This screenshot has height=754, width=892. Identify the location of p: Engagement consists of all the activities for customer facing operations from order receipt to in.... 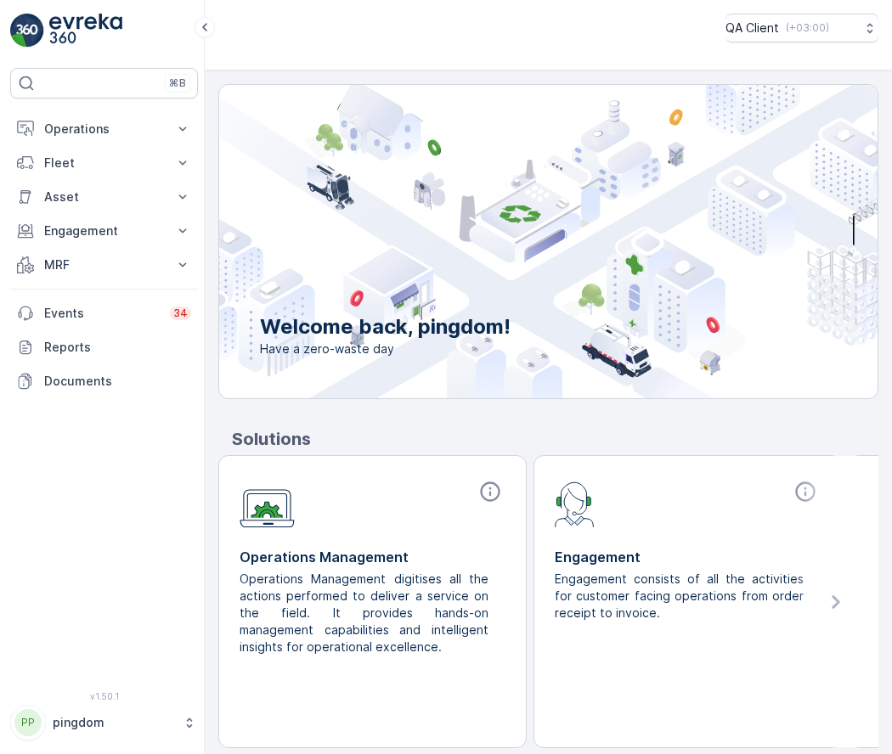
(680, 596).